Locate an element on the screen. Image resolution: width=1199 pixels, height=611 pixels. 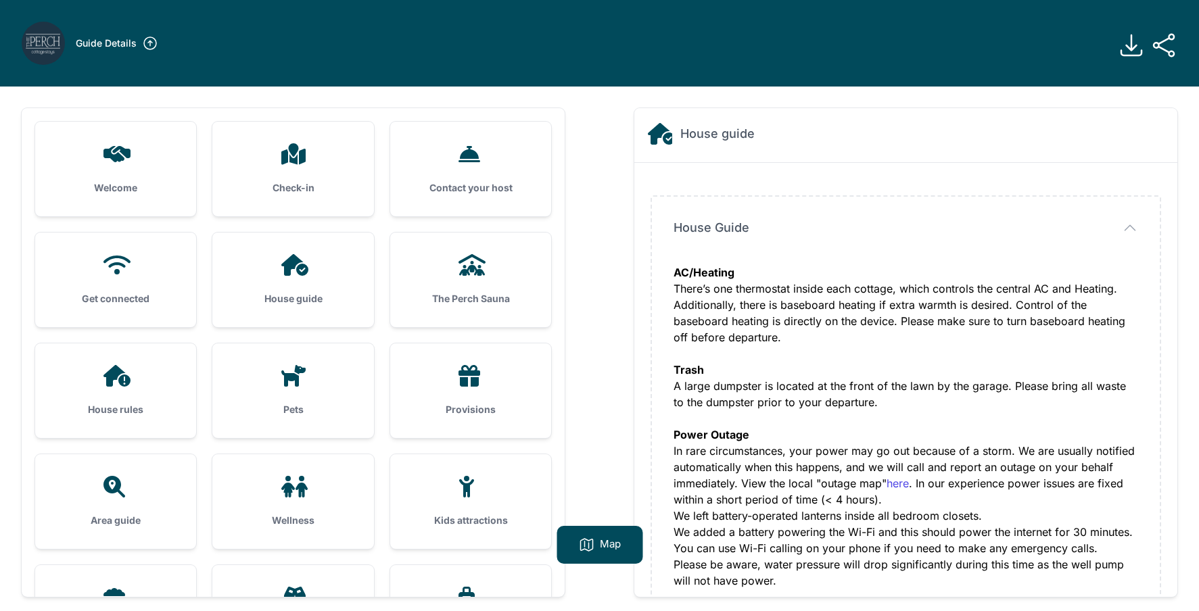
h3: Contact your host is located at coordinates (471, 188).